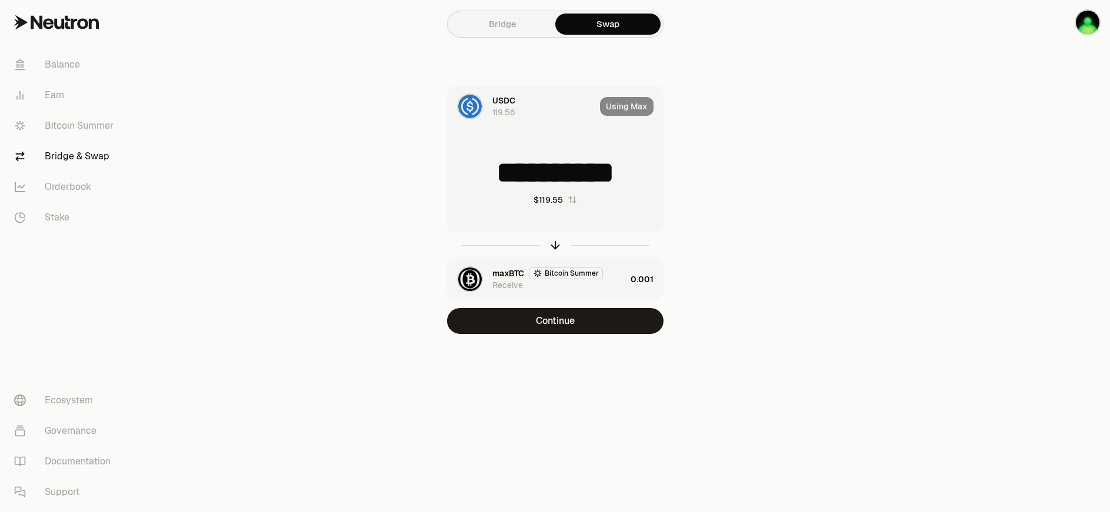 The image size is (1110, 512). I want to click on span: maxBTC, so click(508, 273).